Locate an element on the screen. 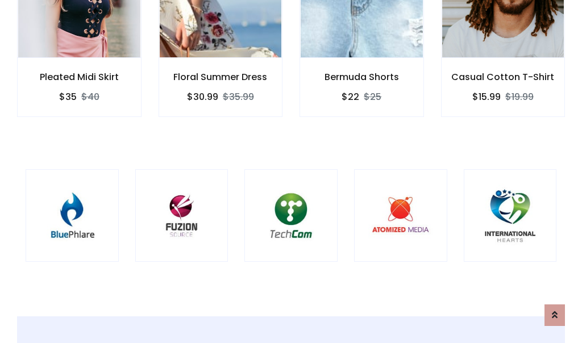 This screenshot has width=582, height=343. h6: $15.99 is located at coordinates (486, 97).